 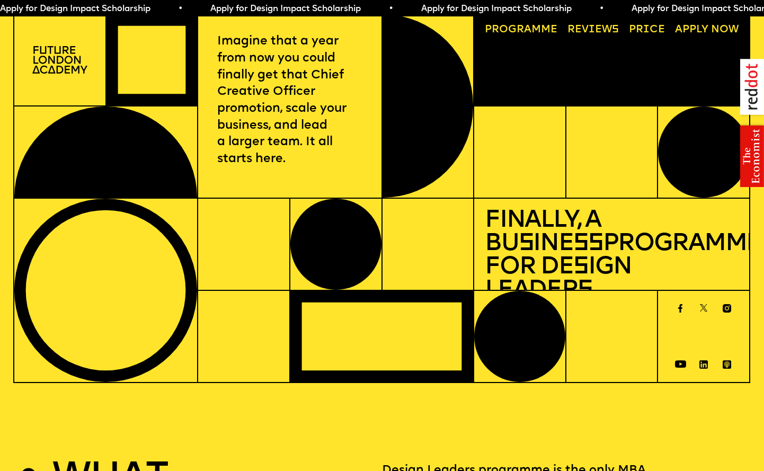 I want to click on a: Apply now, so click(x=707, y=30).